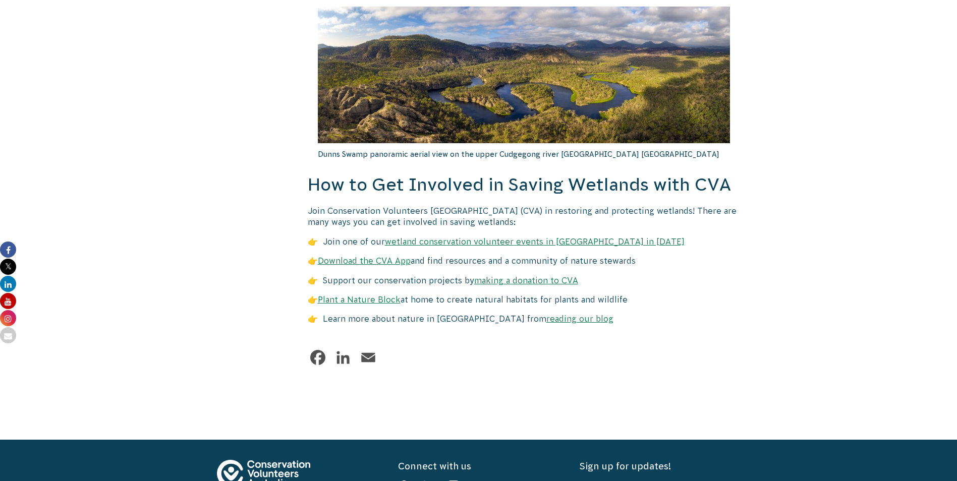  What do you see at coordinates (660, 466) in the screenshot?
I see `h5: Sign up for updates!` at bounding box center [660, 466].